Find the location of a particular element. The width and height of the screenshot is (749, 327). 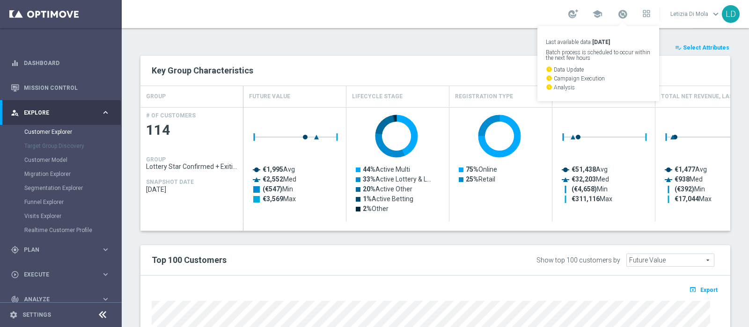

a: Visits Explorer is located at coordinates (61, 216).